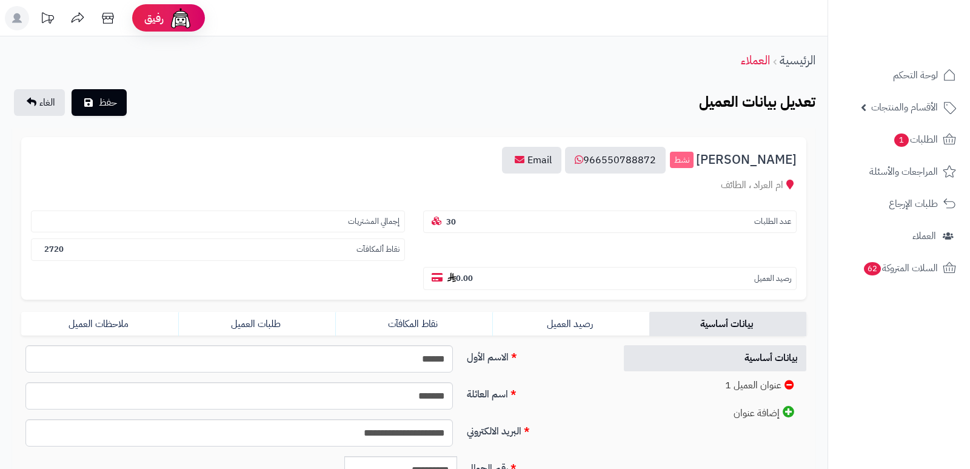 Image resolution: width=970 pixels, height=469 pixels. I want to click on label: اسم العائلة, so click(536, 392).